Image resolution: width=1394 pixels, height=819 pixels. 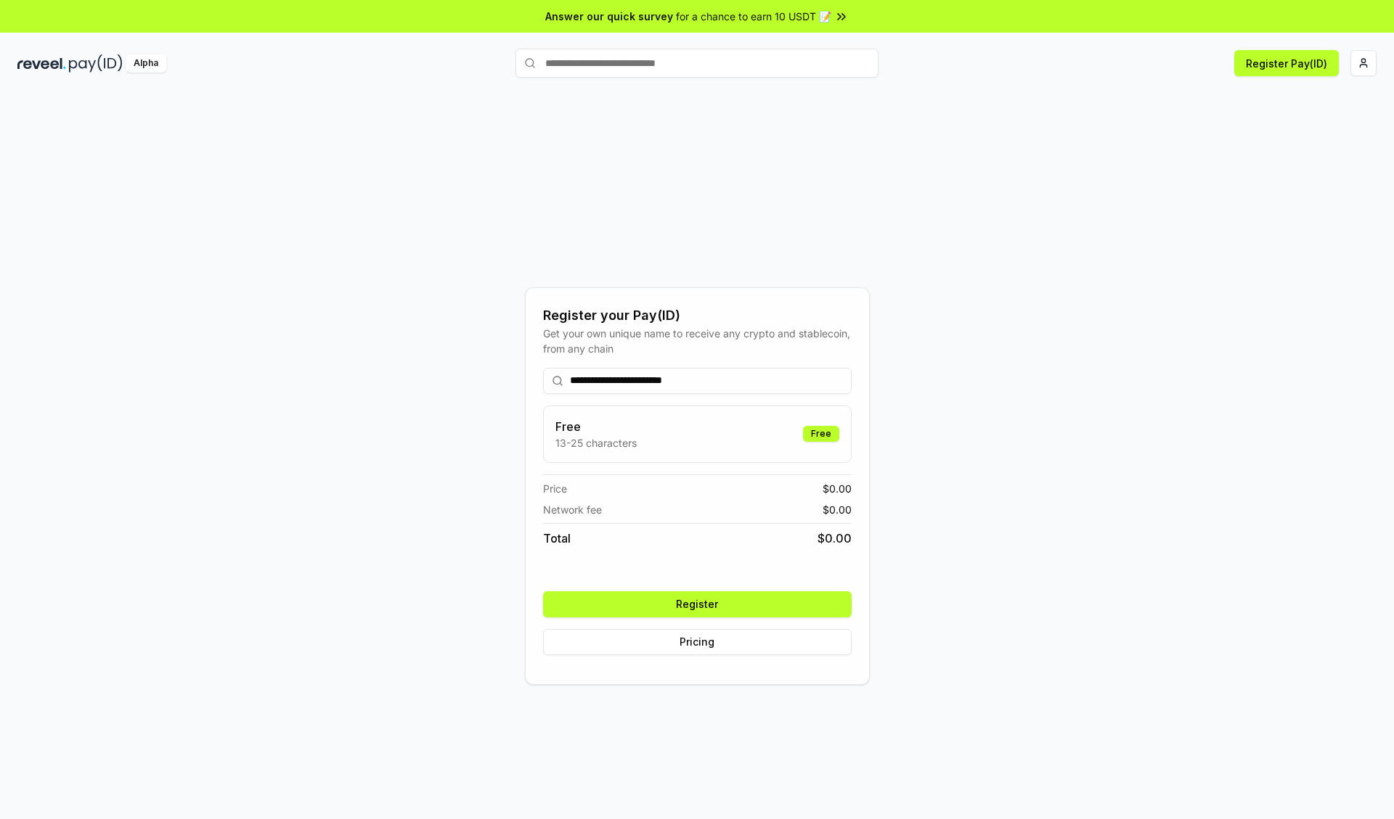 What do you see at coordinates (609, 16) in the screenshot?
I see `span: Answer our quick survey` at bounding box center [609, 16].